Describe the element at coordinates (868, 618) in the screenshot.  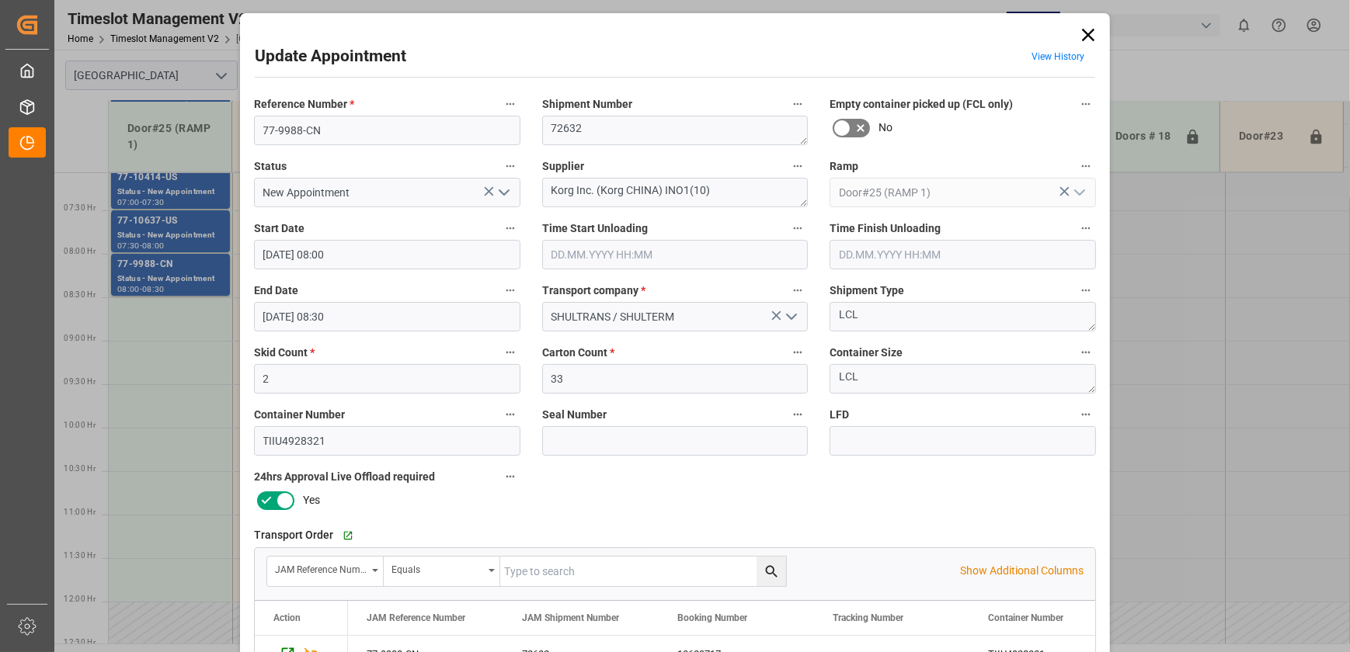
I see `span: Tracking Number` at that location.